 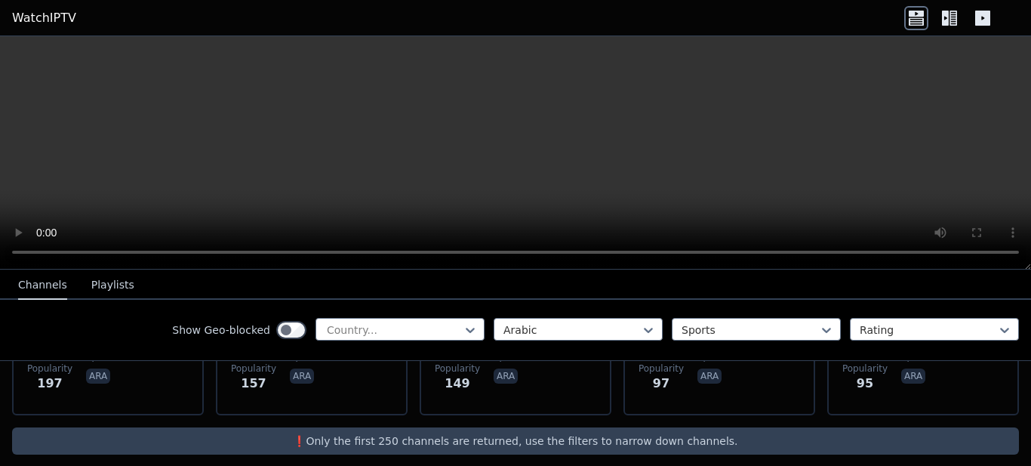 What do you see at coordinates (42, 285) in the screenshot?
I see `button: Channels` at bounding box center [42, 285].